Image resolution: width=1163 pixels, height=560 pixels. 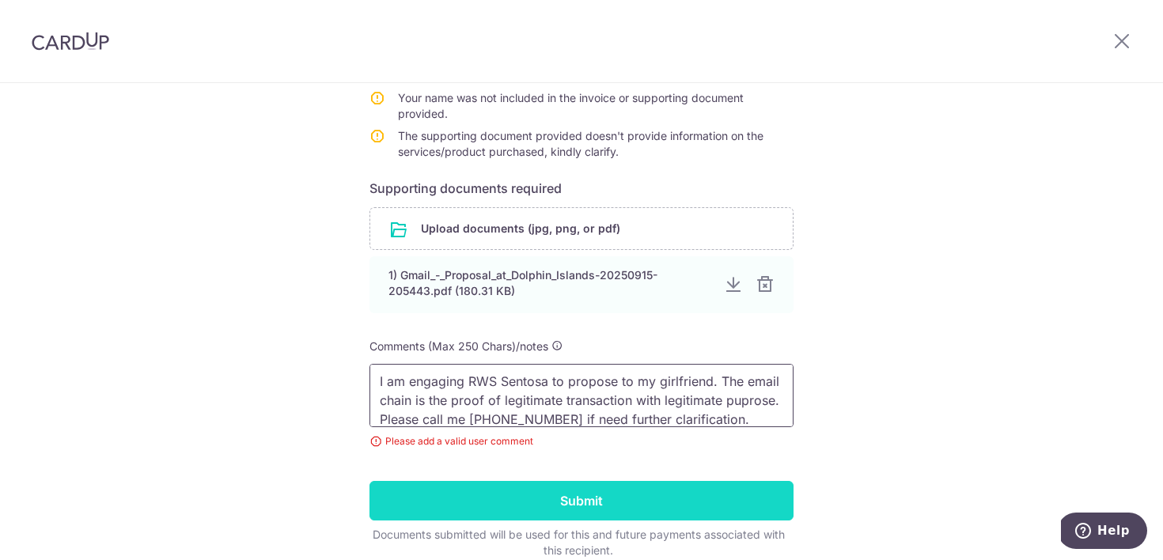 I want to click on div: Upload documents (jpg, png, or pdf), so click(x=581, y=229).